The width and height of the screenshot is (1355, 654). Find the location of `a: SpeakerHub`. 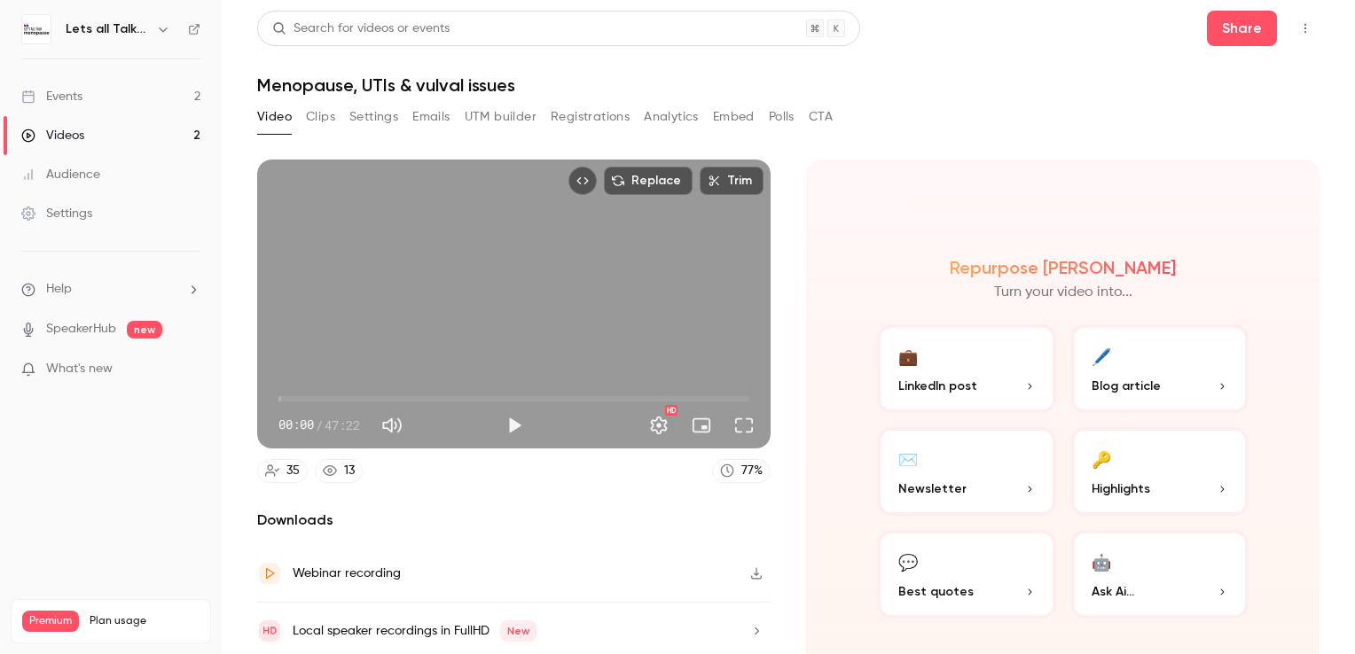

a: SpeakerHub is located at coordinates (81, 329).